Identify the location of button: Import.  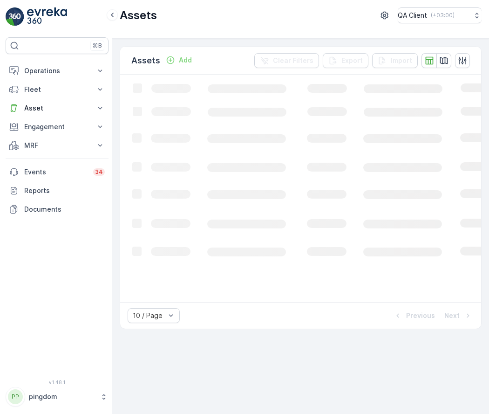
(395, 61).